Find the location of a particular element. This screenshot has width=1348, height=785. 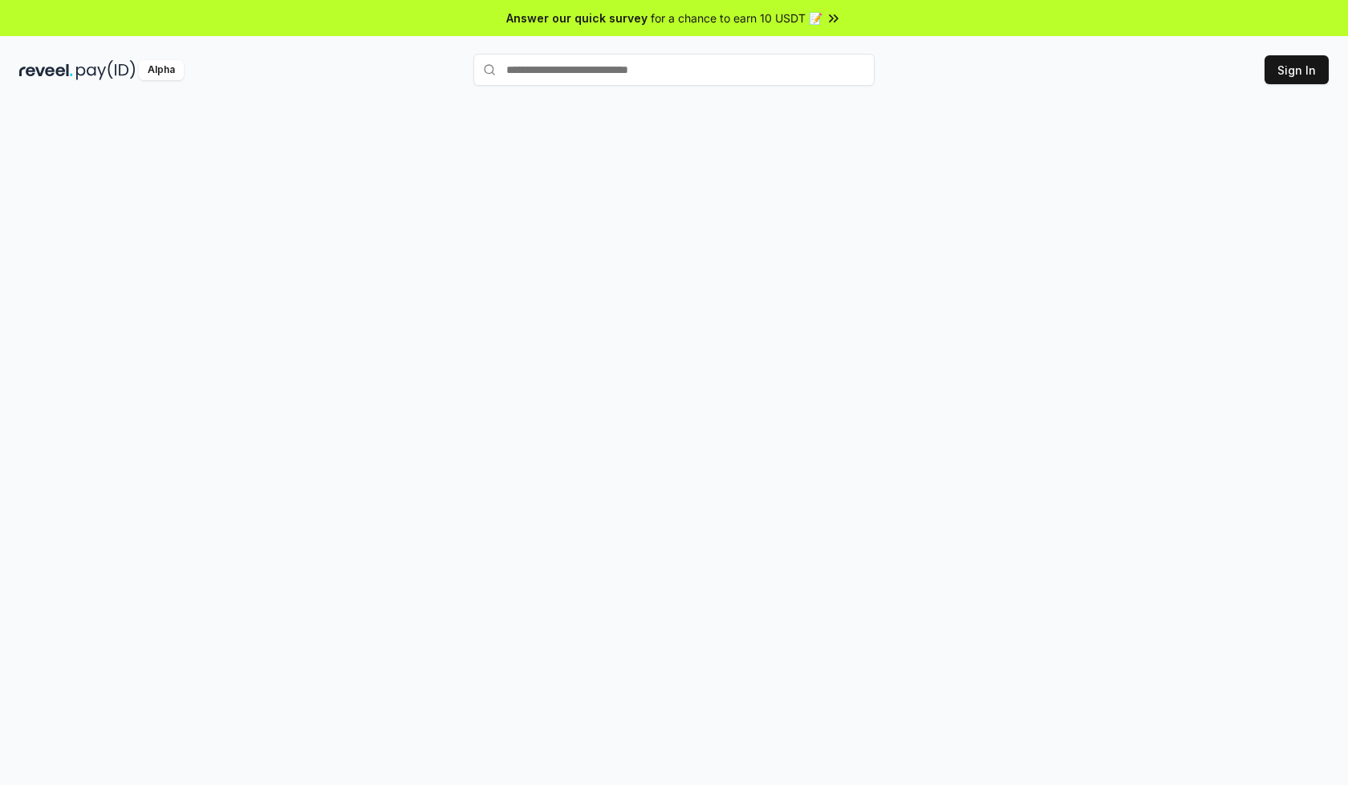

img: reveel_dark is located at coordinates (46, 70).